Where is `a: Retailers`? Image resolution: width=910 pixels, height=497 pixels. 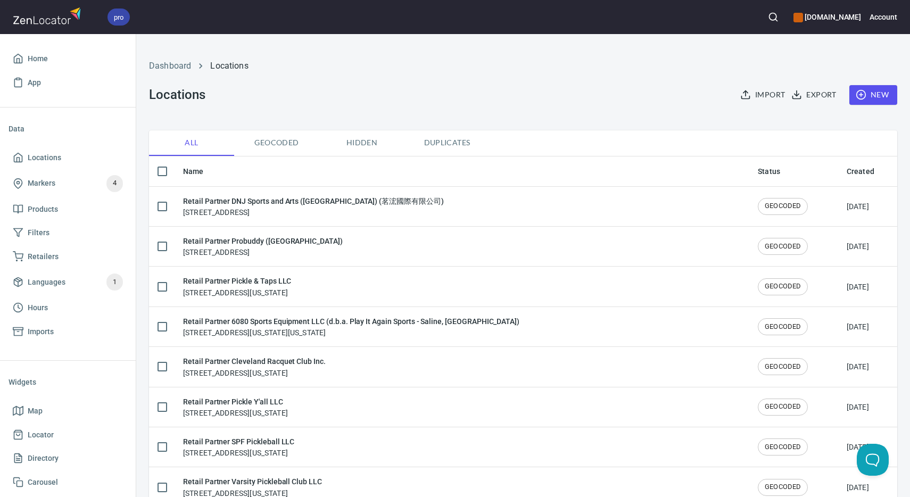 a: Retailers is located at coordinates (68, 257).